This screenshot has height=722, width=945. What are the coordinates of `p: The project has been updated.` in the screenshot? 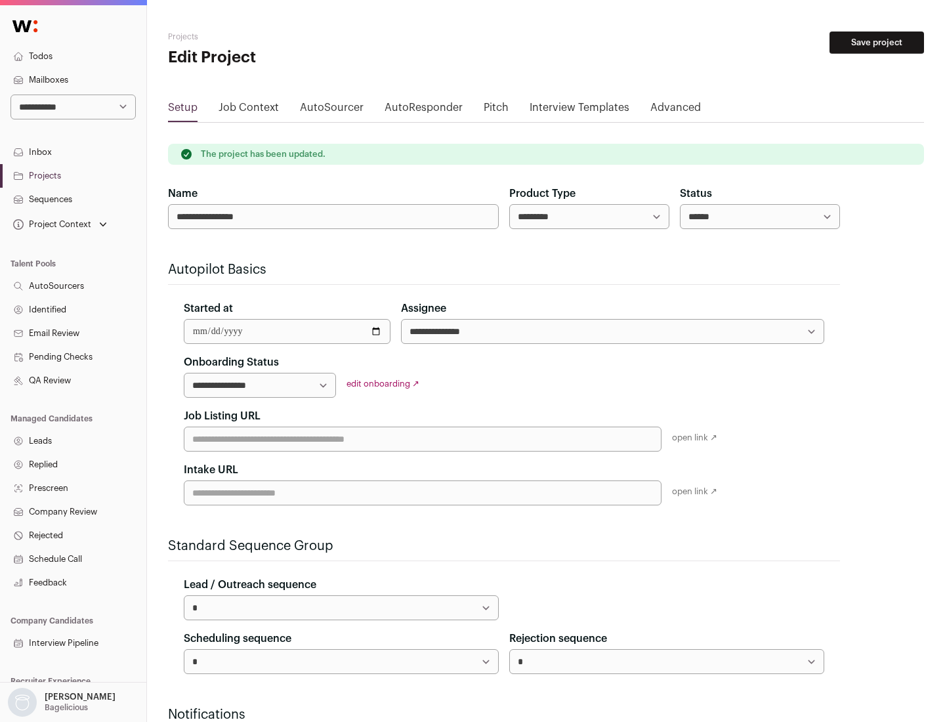 It's located at (263, 154).